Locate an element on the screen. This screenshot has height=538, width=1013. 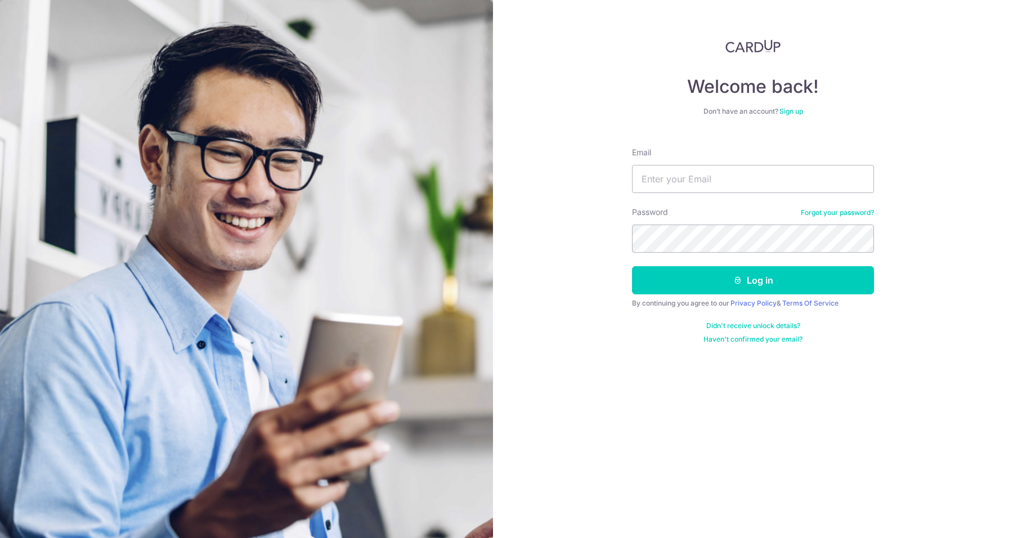
input: Enter your Email is located at coordinates (753, 179).